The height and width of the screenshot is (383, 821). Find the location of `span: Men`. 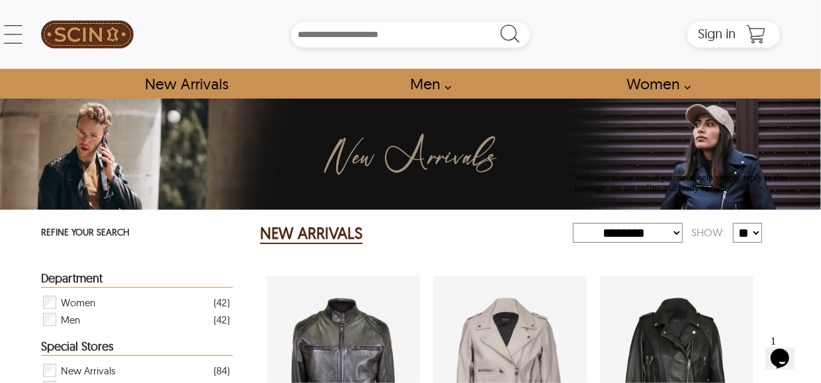

span: Men is located at coordinates (70, 320).